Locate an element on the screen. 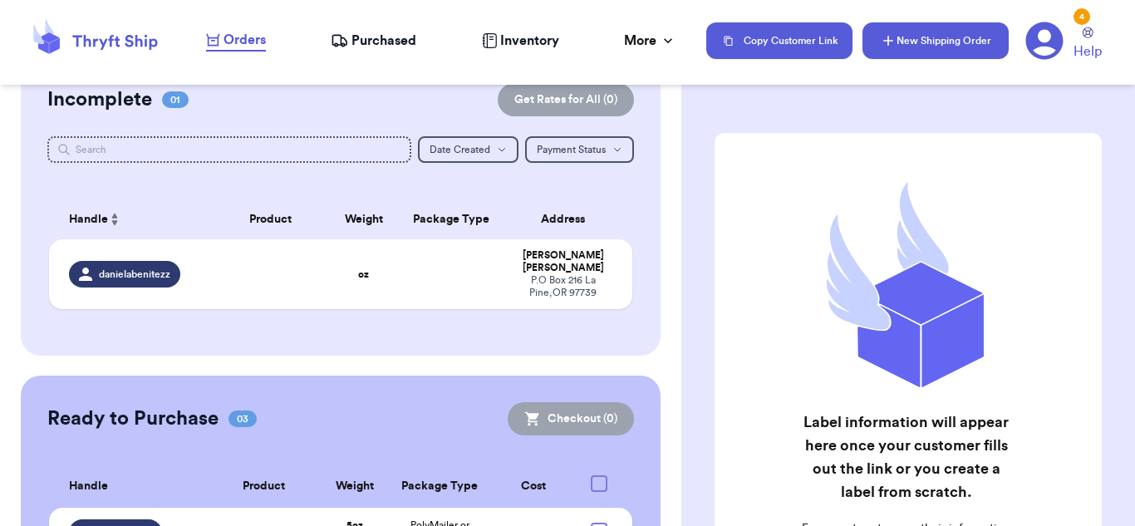  th: Cost is located at coordinates (533, 486).